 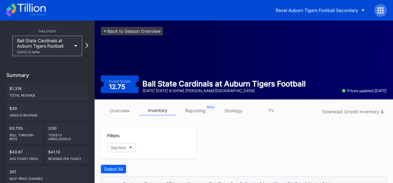 I want to click on div: Section, so click(x=118, y=147).